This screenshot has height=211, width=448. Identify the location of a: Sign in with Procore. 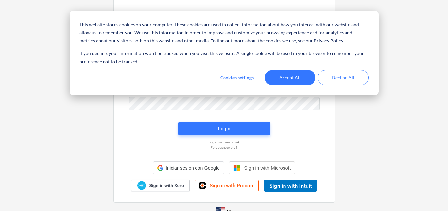
(227, 186).